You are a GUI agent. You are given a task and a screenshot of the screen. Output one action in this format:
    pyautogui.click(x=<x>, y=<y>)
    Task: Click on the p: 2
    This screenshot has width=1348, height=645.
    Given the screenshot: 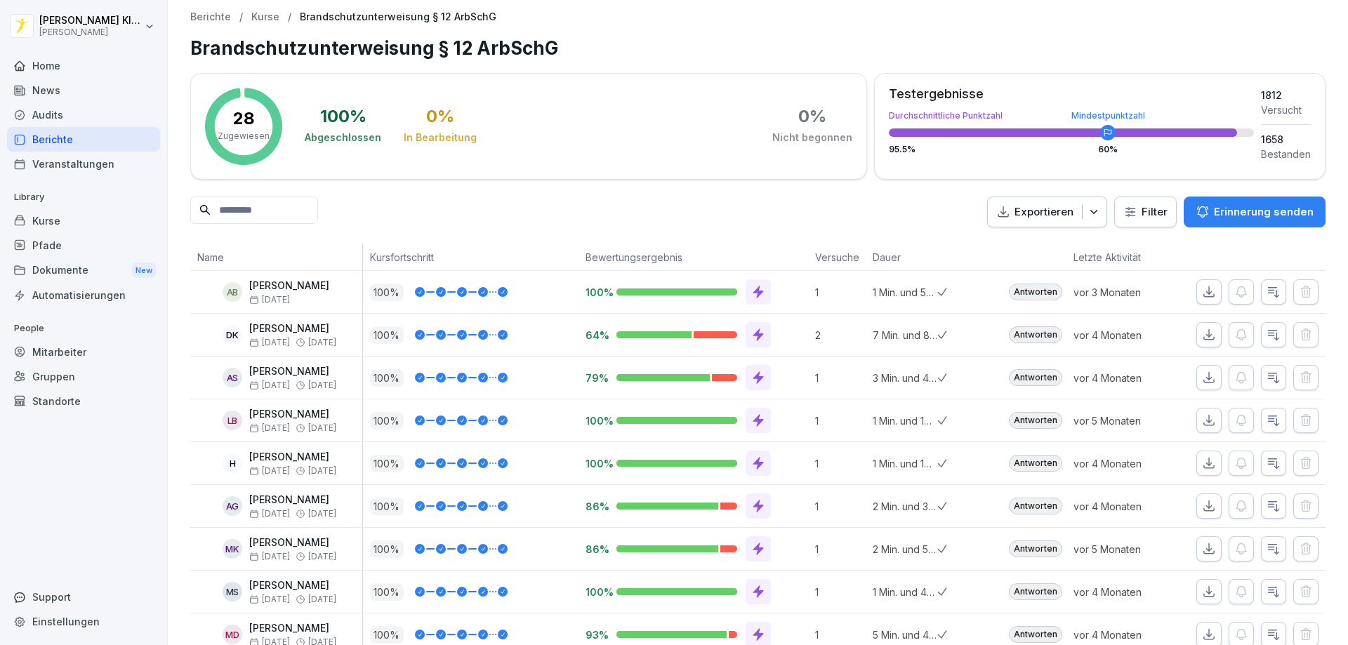 What is the action you would take?
    pyautogui.click(x=841, y=335)
    